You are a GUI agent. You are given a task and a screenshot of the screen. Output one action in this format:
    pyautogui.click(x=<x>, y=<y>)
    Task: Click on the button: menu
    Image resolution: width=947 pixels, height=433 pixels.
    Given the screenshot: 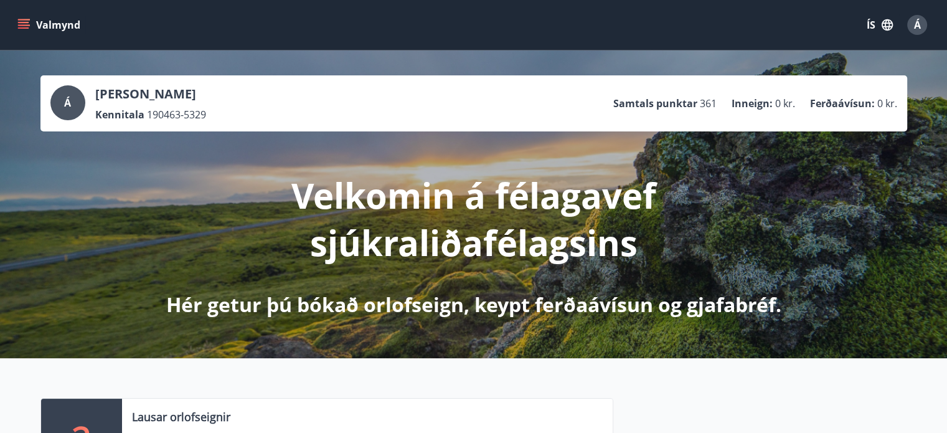 What is the action you would take?
    pyautogui.click(x=50, y=25)
    